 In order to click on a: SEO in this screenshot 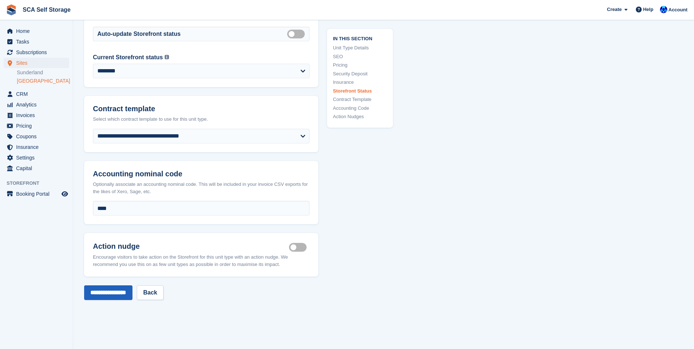, I will do `click(360, 56)`.